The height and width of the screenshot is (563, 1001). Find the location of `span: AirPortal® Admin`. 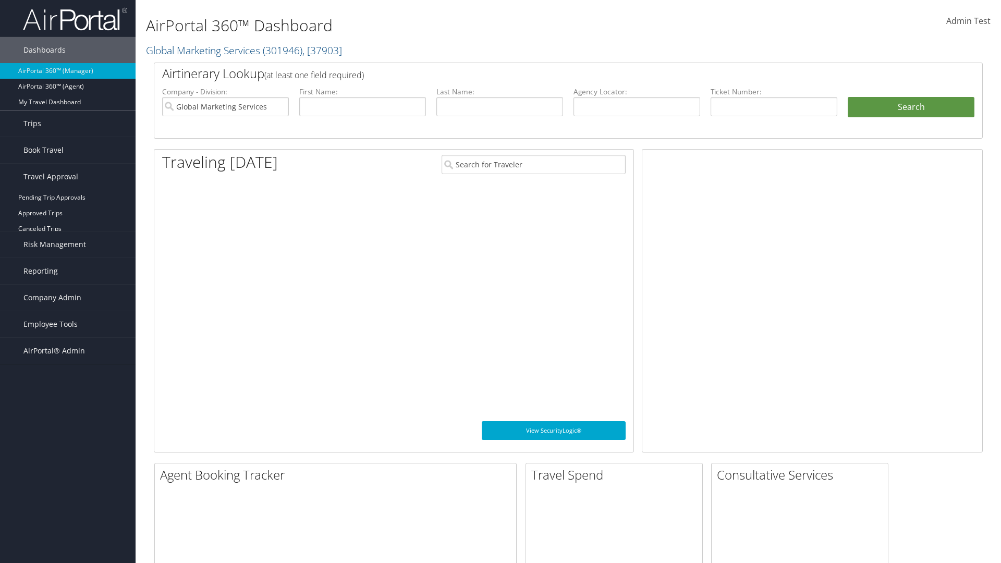

span: AirPortal® Admin is located at coordinates (54, 351).